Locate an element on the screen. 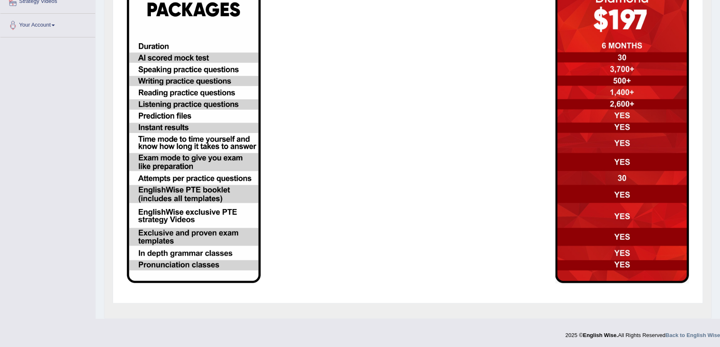 The width and height of the screenshot is (720, 347). a: Your Account is located at coordinates (48, 24).